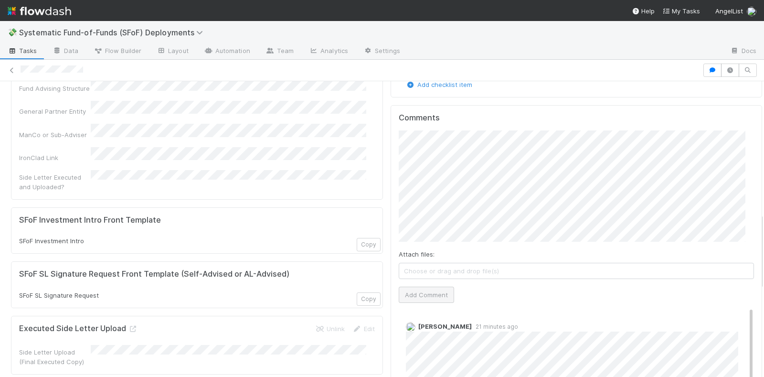  I want to click on span: Tasks, so click(22, 51).